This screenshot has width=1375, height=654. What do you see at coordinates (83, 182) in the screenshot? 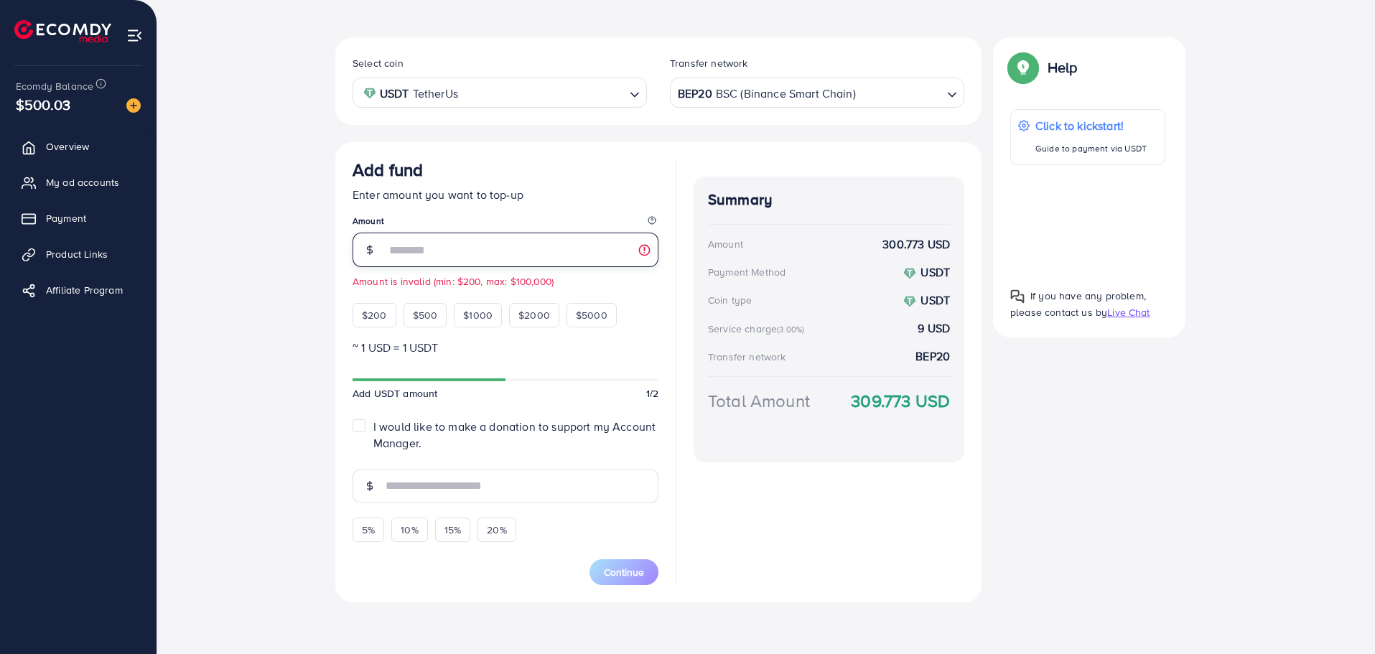
I see `span: My ad accounts` at bounding box center [83, 182].